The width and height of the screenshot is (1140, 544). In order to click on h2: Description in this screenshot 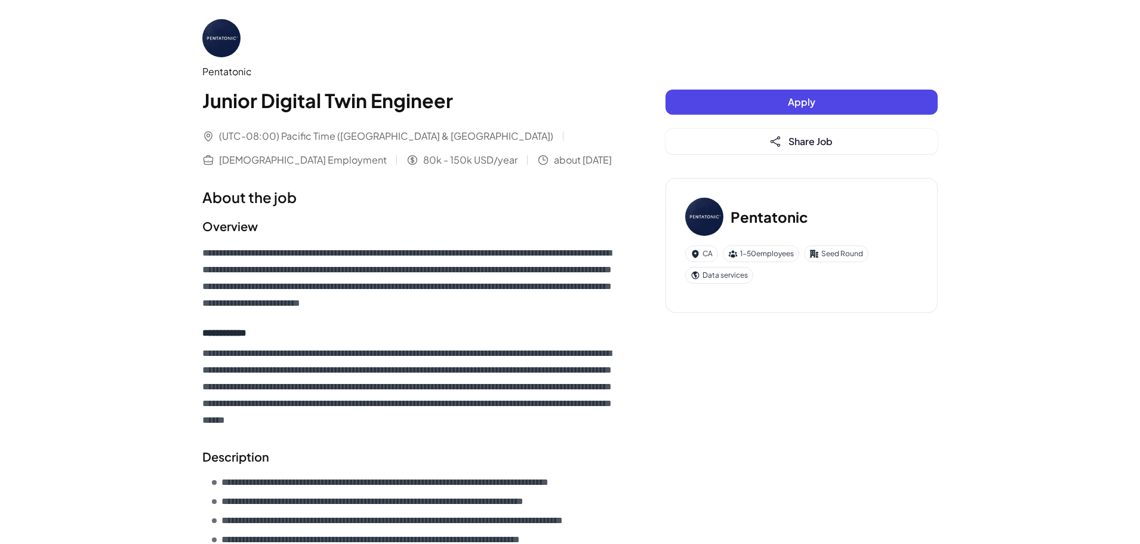, I will do `click(410, 457)`.